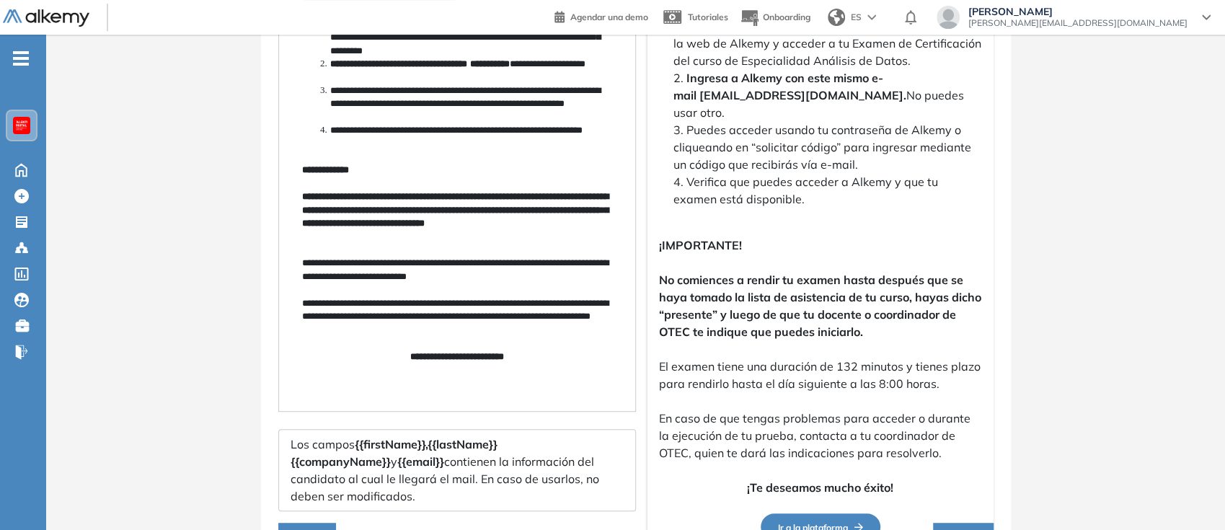  What do you see at coordinates (708, 17) in the screenshot?
I see `span: Tutoriales` at bounding box center [708, 17].